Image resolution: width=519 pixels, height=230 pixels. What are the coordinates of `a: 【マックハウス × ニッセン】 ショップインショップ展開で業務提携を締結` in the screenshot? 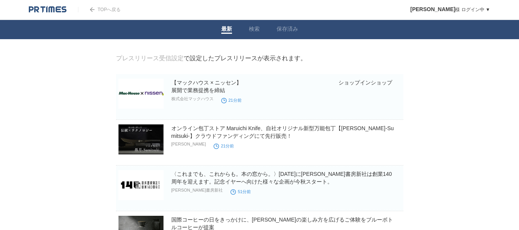 It's located at (282, 86).